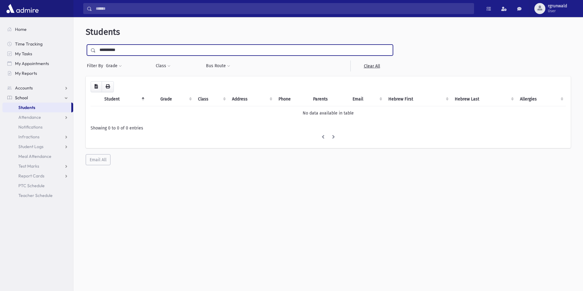 This screenshot has height=291, width=583. Describe the element at coordinates (38, 196) in the screenshot. I see `a: Teacher Schedule` at that location.